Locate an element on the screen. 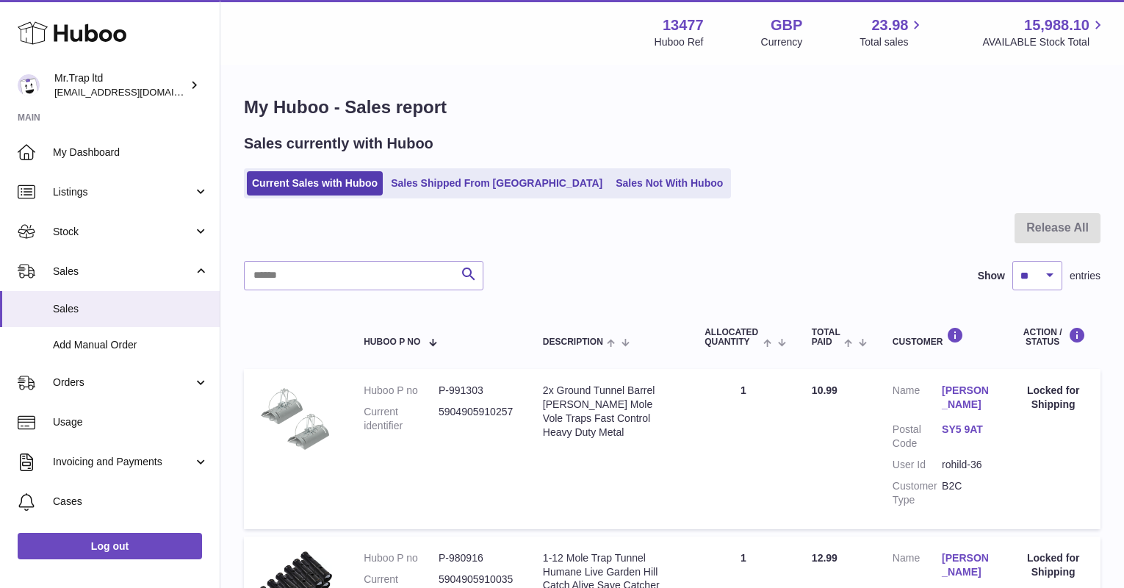 Image resolution: width=1124 pixels, height=588 pixels. span: Listings is located at coordinates (123, 192).